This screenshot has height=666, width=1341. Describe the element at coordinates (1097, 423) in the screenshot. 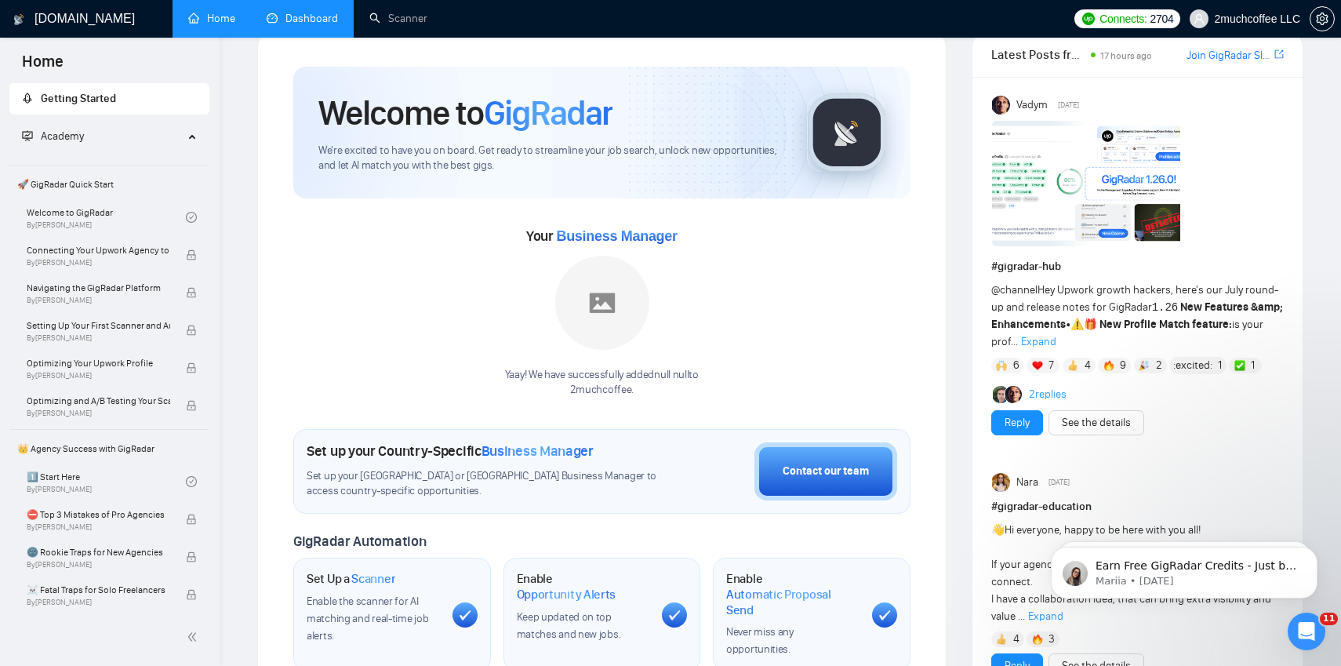

I see `button: See the details` at that location.